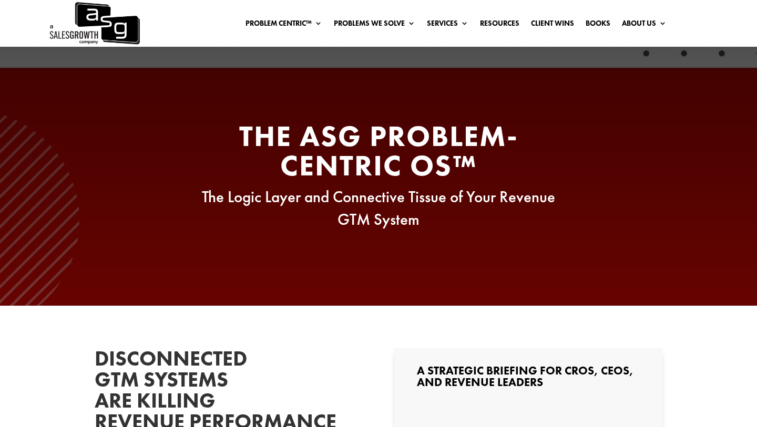 The height and width of the screenshot is (427, 757). Describe the element at coordinates (553, 25) in the screenshot. I see `a: Client Wins` at that location.